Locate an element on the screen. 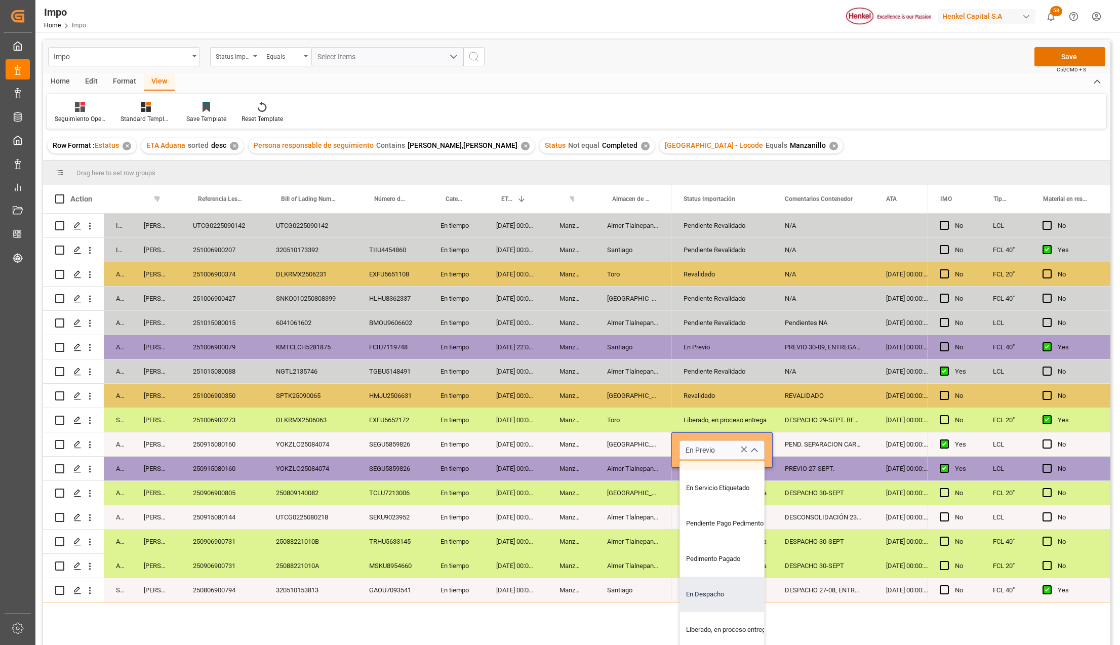 The image size is (1120, 645). div: Impo is located at coordinates (121, 56).